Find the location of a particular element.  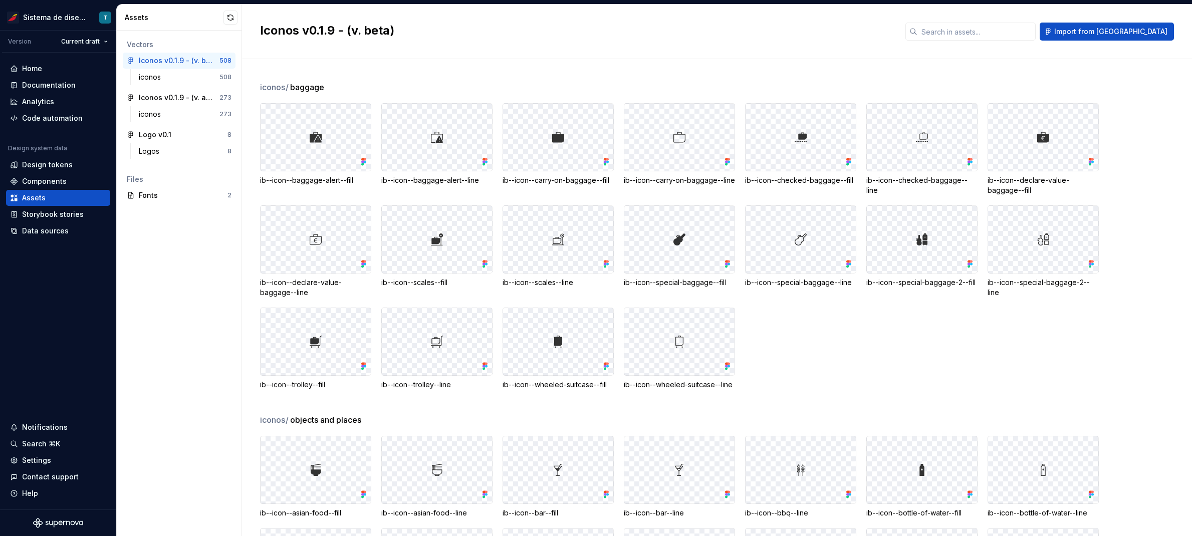

a: Supernova Logo is located at coordinates (58, 523).